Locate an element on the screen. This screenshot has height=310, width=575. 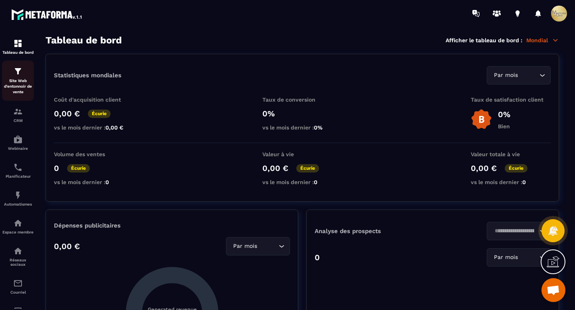
a: formationformationCRM is located at coordinates (18, 115).